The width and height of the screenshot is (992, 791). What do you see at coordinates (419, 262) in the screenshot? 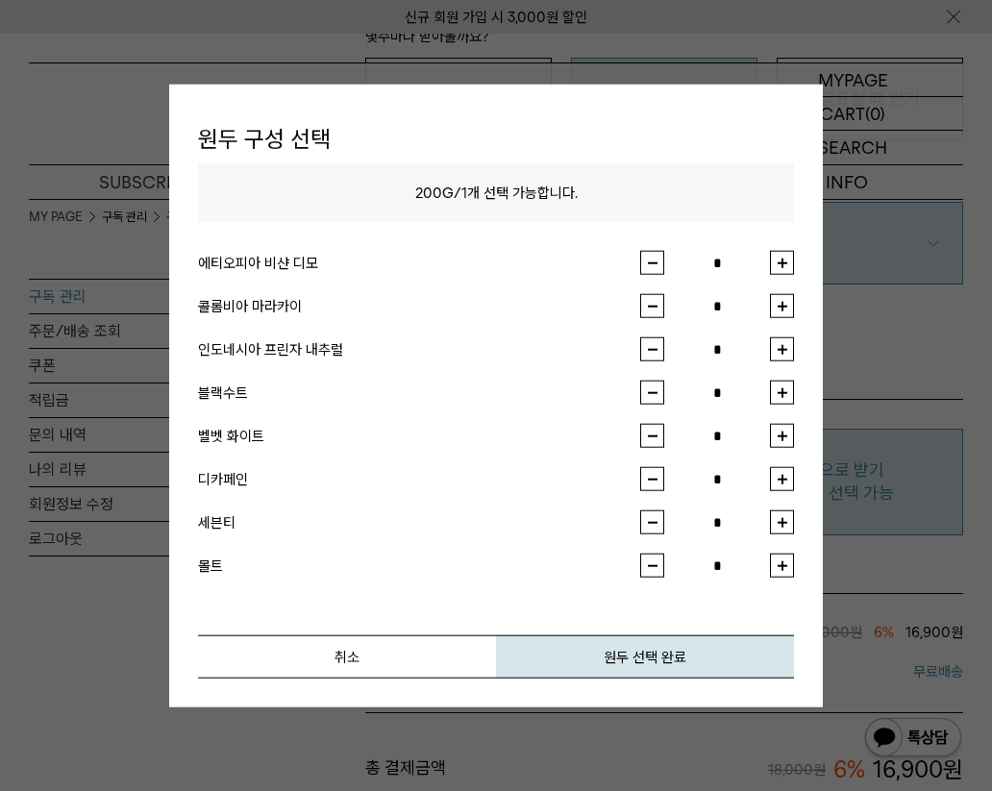
I see `div: 에티오피아 비샨 디모` at bounding box center [419, 262].